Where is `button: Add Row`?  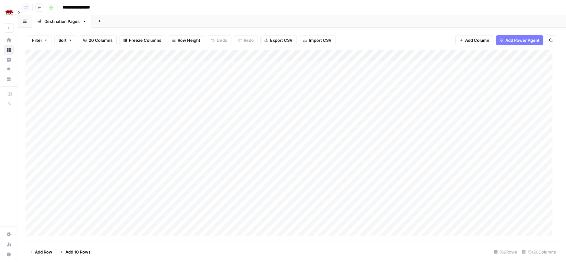
button: Add Row is located at coordinates (41, 252).